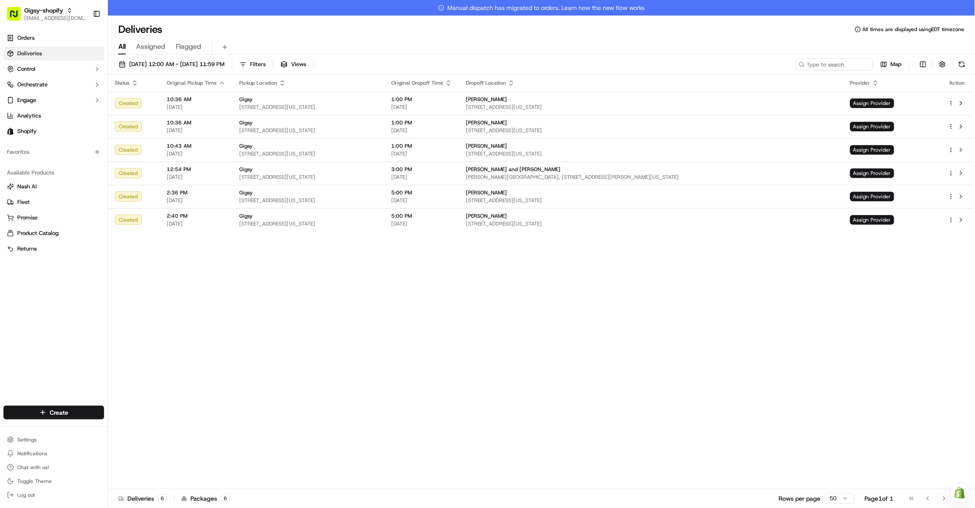  Describe the element at coordinates (54, 233) in the screenshot. I see `button: Product Catalog` at that location.